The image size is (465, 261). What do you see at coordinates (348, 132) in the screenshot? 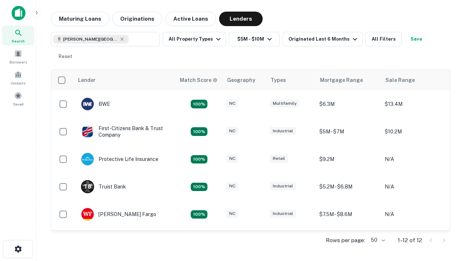
I see `td: $5M - $7M` at bounding box center [348, 132].